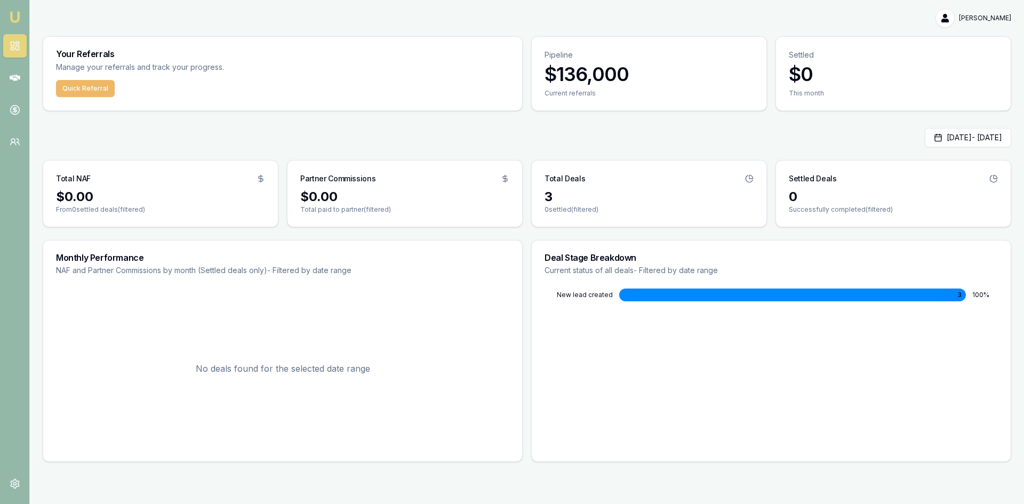 This screenshot has width=1024, height=504. What do you see at coordinates (649, 93) in the screenshot?
I see `div: Current referrals` at bounding box center [649, 93].